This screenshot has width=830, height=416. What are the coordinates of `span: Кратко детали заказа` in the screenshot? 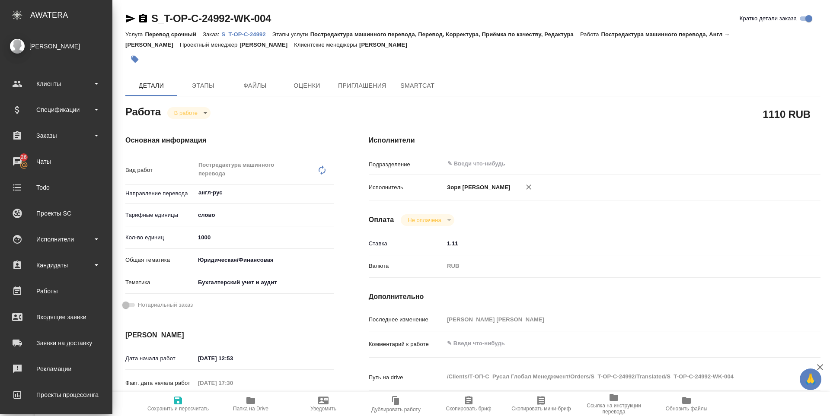 It's located at (768, 19).